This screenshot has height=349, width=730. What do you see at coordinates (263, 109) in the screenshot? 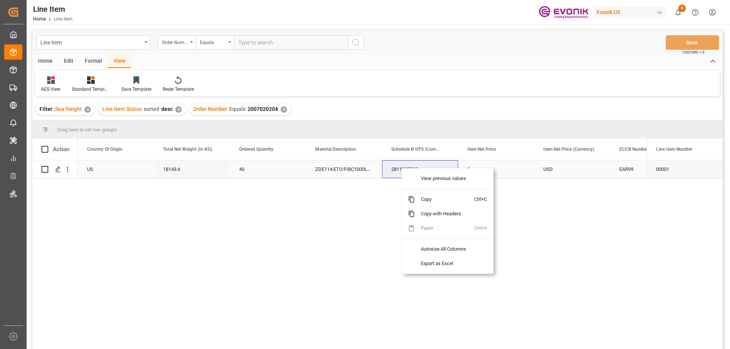
I see `span: 2007020204` at bounding box center [263, 109].